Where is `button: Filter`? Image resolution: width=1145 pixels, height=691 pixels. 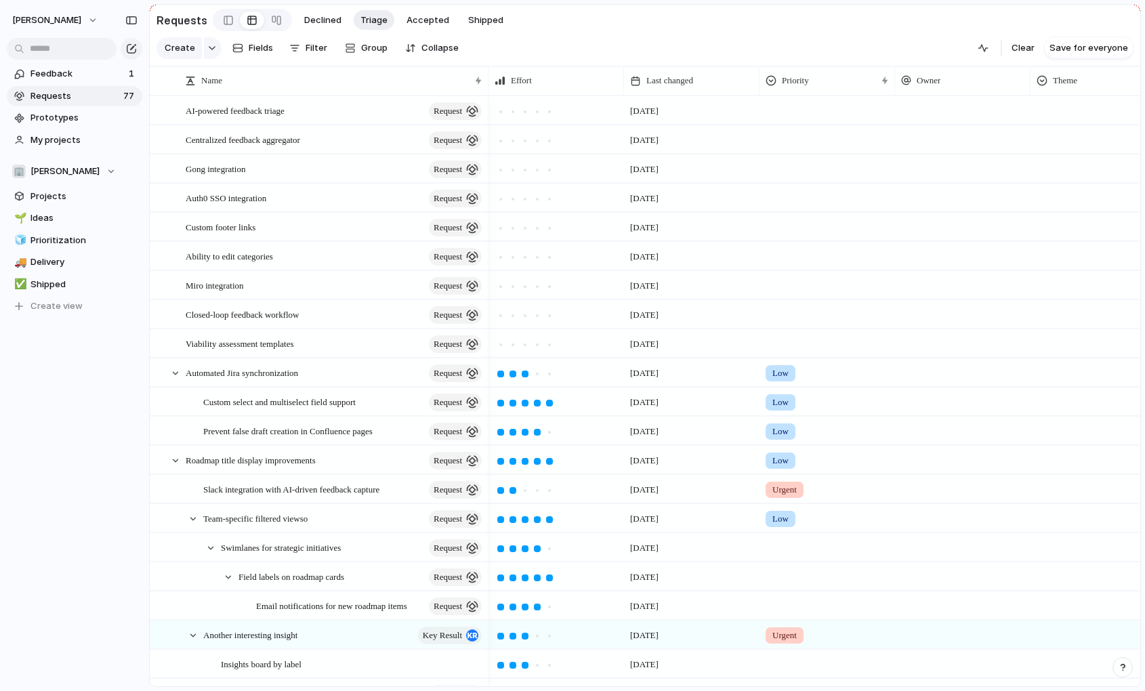 button: Filter is located at coordinates (308, 48).